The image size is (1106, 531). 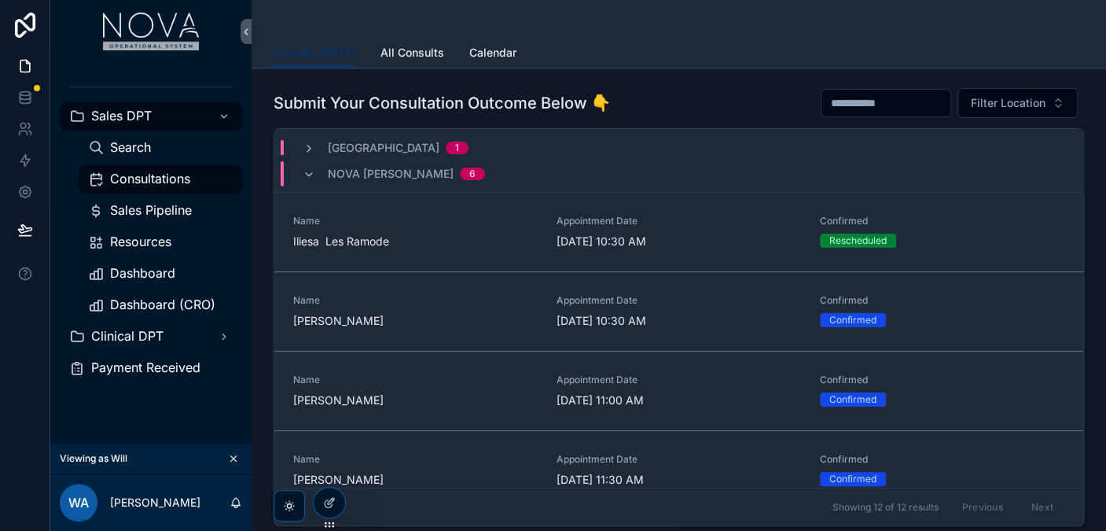 What do you see at coordinates (151, 210) in the screenshot?
I see `span: Sales Pipeline` at bounding box center [151, 210].